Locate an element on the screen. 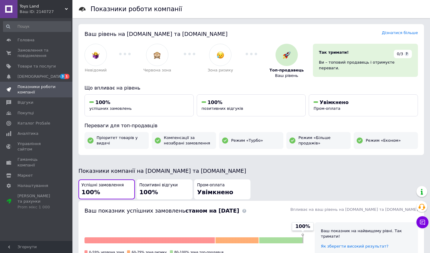  span: Режим «Економ» is located at coordinates (383, 141).